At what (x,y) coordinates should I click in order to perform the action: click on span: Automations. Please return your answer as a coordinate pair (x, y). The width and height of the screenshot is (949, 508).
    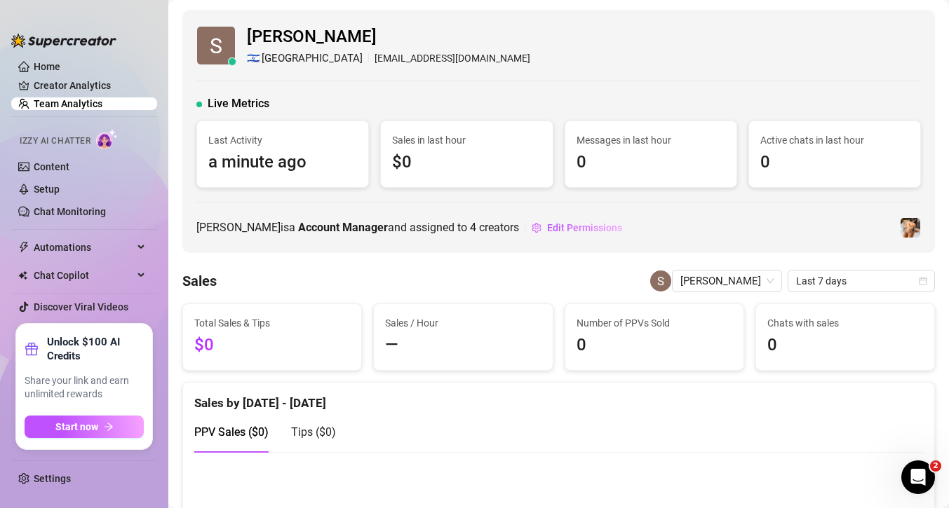
    Looking at the image, I should click on (83, 248).